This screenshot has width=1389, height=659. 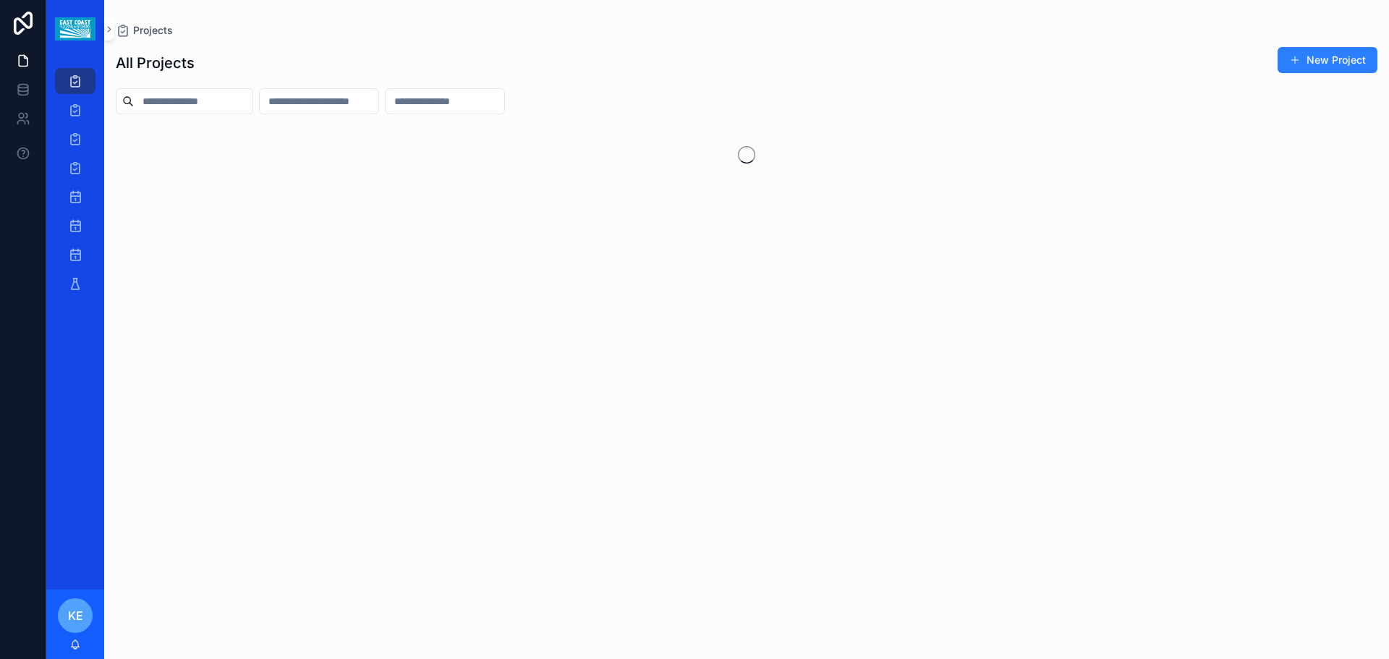 What do you see at coordinates (75, 187) in the screenshot?
I see `div: scrollable content` at bounding box center [75, 187].